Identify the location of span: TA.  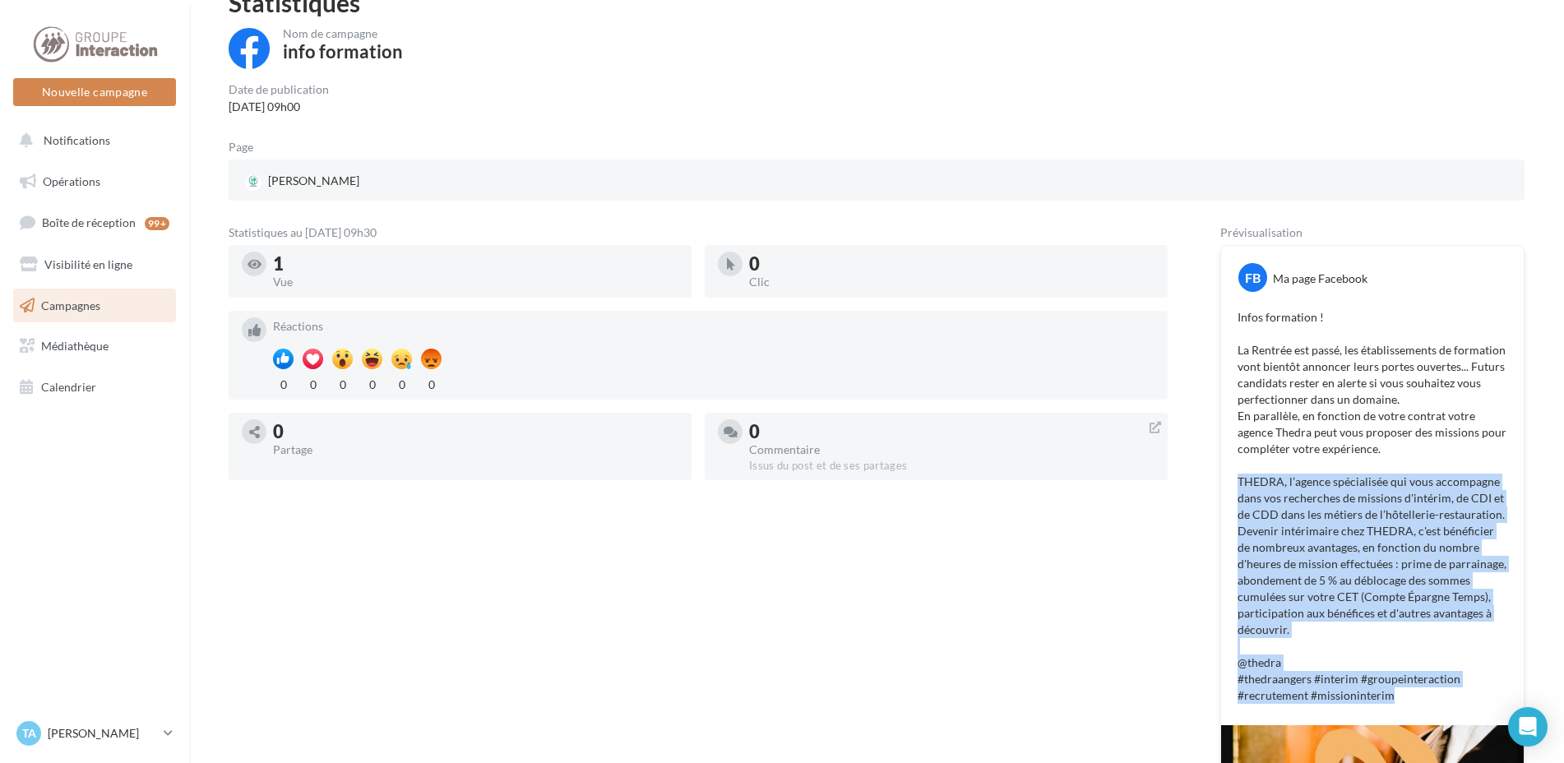
(29, 734).